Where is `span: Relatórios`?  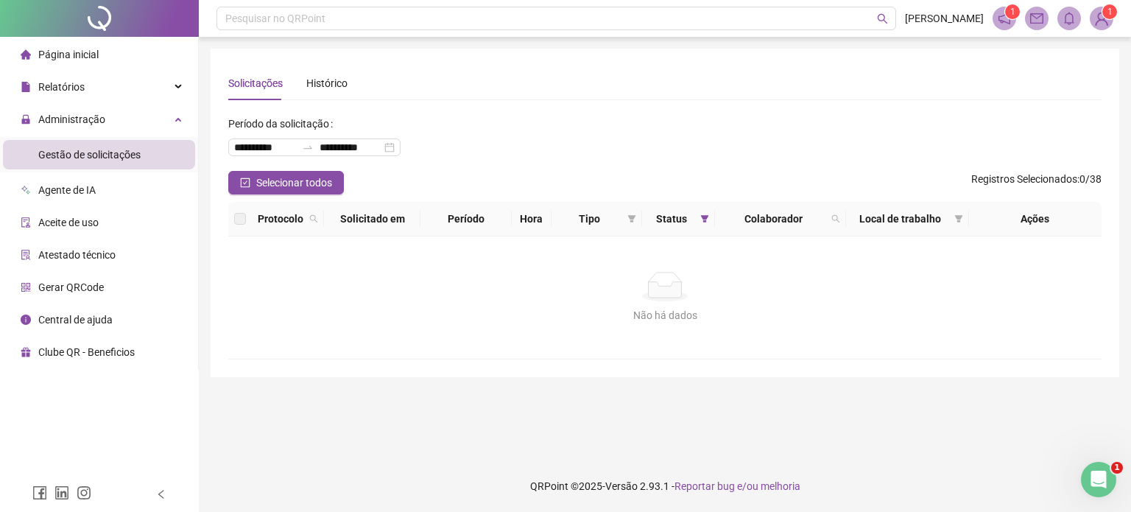 span: Relatórios is located at coordinates (61, 87).